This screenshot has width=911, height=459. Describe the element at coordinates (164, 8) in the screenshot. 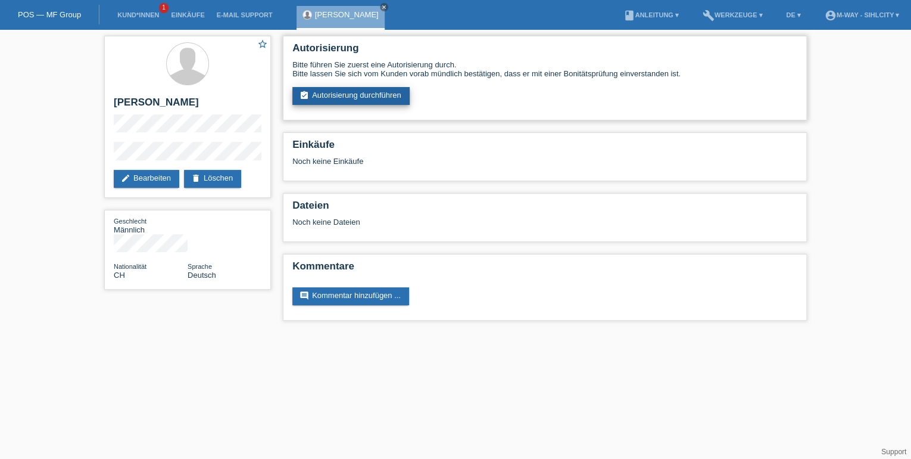

I see `span: 1` at that location.